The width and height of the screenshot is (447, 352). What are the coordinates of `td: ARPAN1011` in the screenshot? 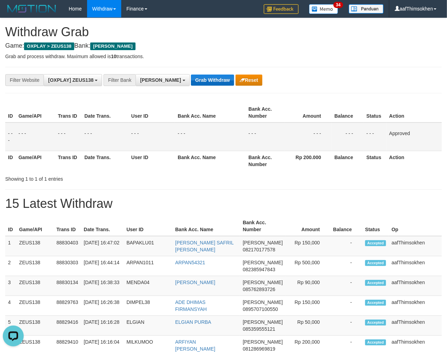 It's located at (148, 266).